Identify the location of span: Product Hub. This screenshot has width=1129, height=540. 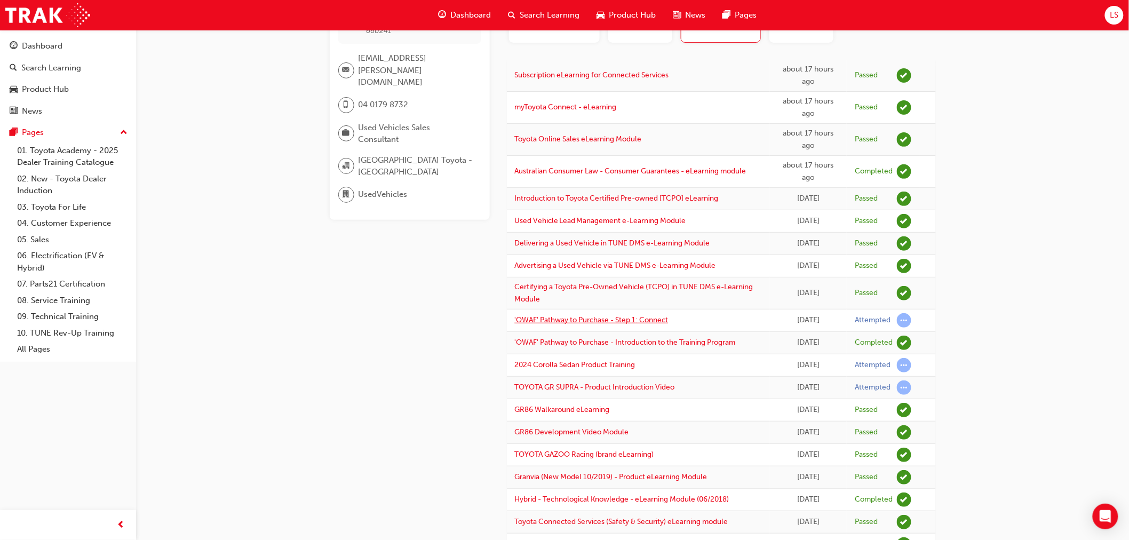
(633, 15).